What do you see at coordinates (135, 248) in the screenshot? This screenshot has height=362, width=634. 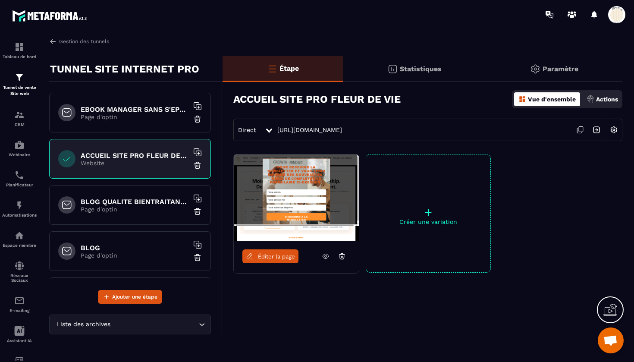 I see `h6: BLOG` at bounding box center [135, 248].